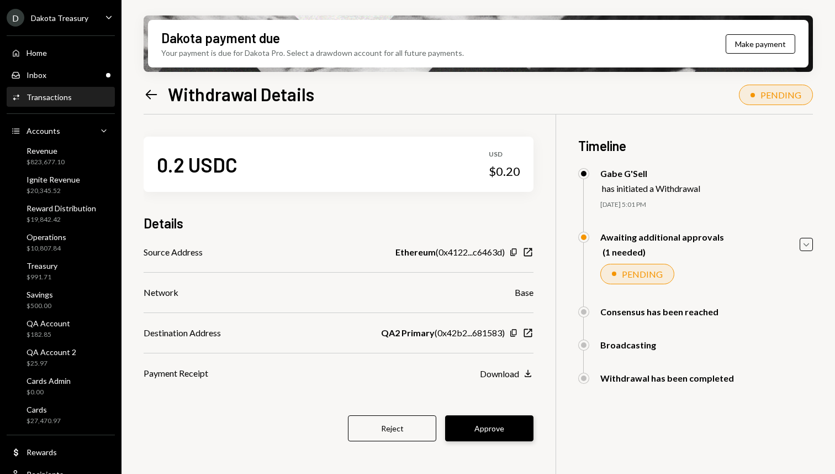 Image resolution: width=835 pixels, height=474 pixels. Describe the element at coordinates (628, 344) in the screenshot. I see `div: Broadcasting` at that location.